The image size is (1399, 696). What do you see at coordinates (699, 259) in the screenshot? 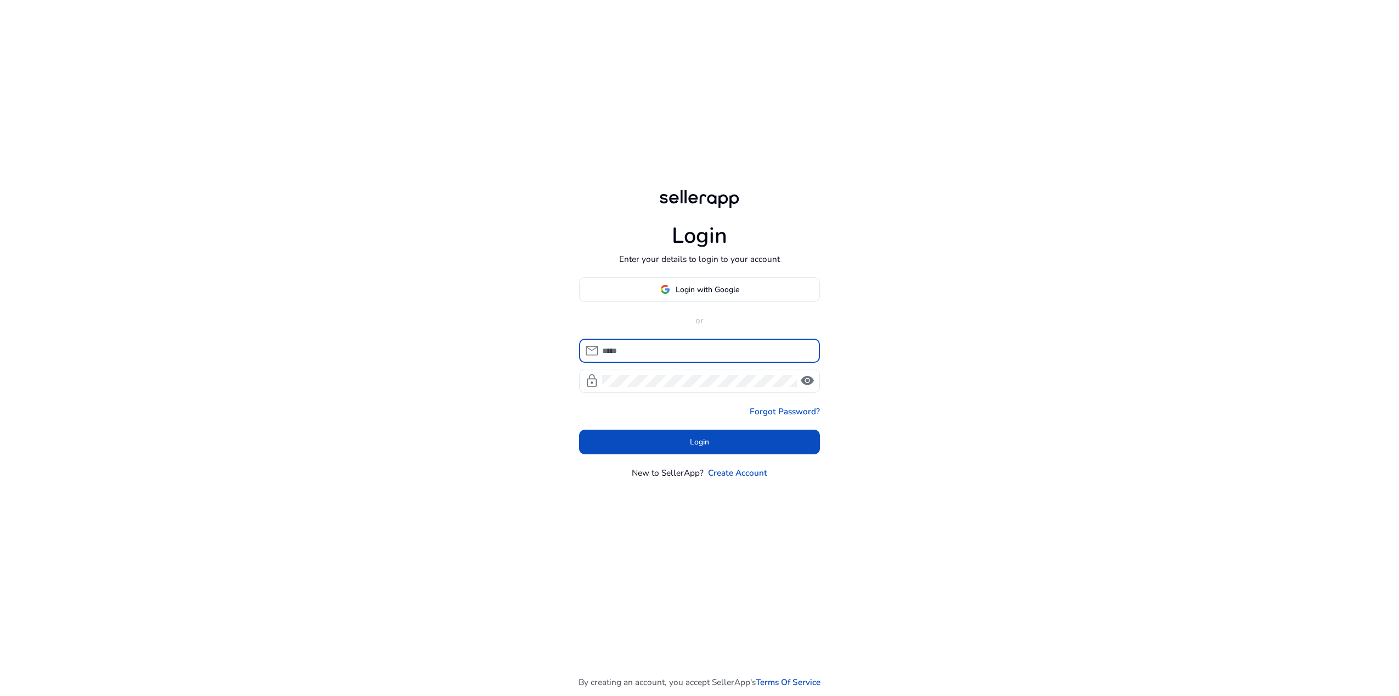
I see `p: Enter your details to login to your account` at bounding box center [699, 259].